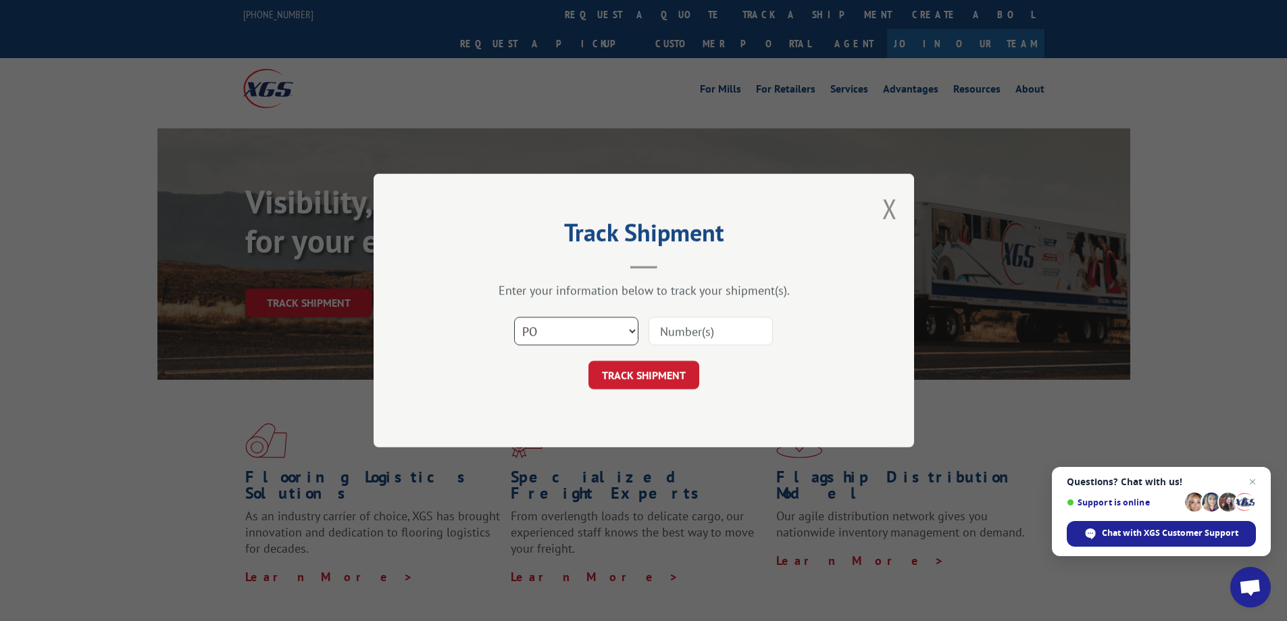  I want to click on button: Close modal, so click(890, 208).